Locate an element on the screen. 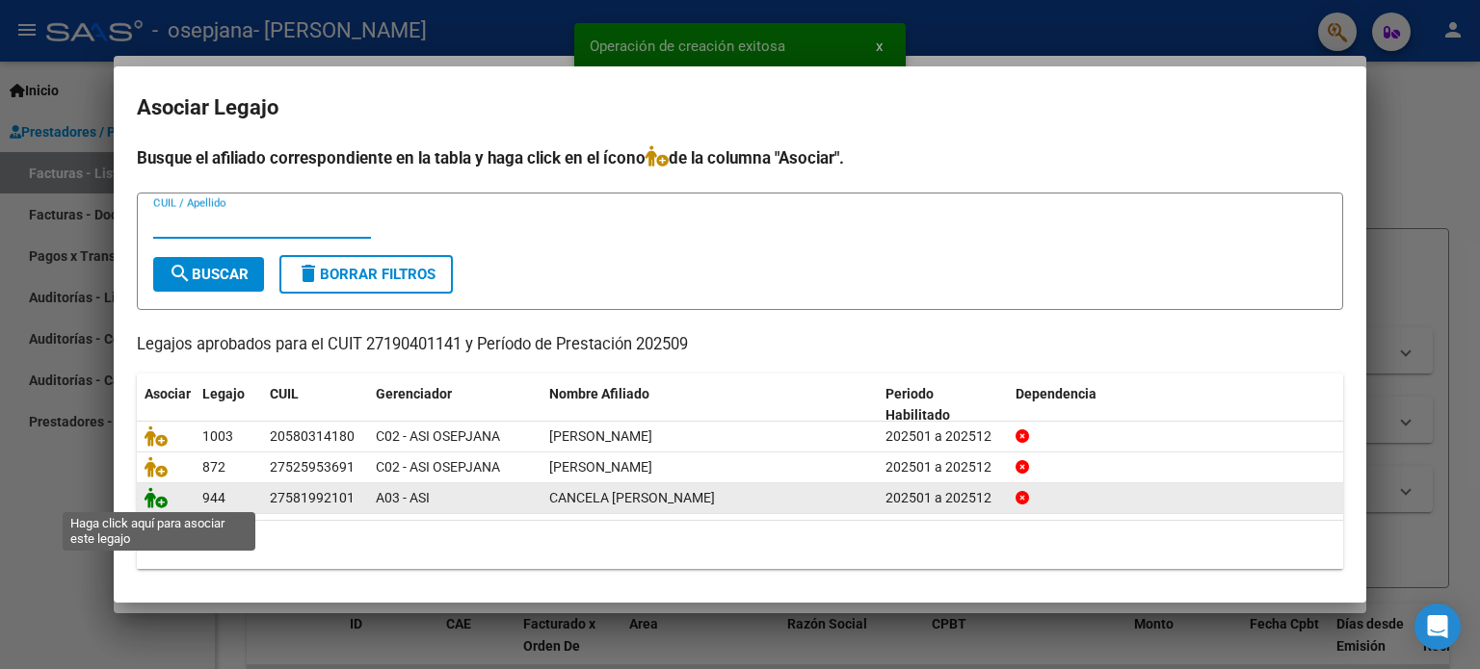  div: 20580314180 is located at coordinates (312, 436).